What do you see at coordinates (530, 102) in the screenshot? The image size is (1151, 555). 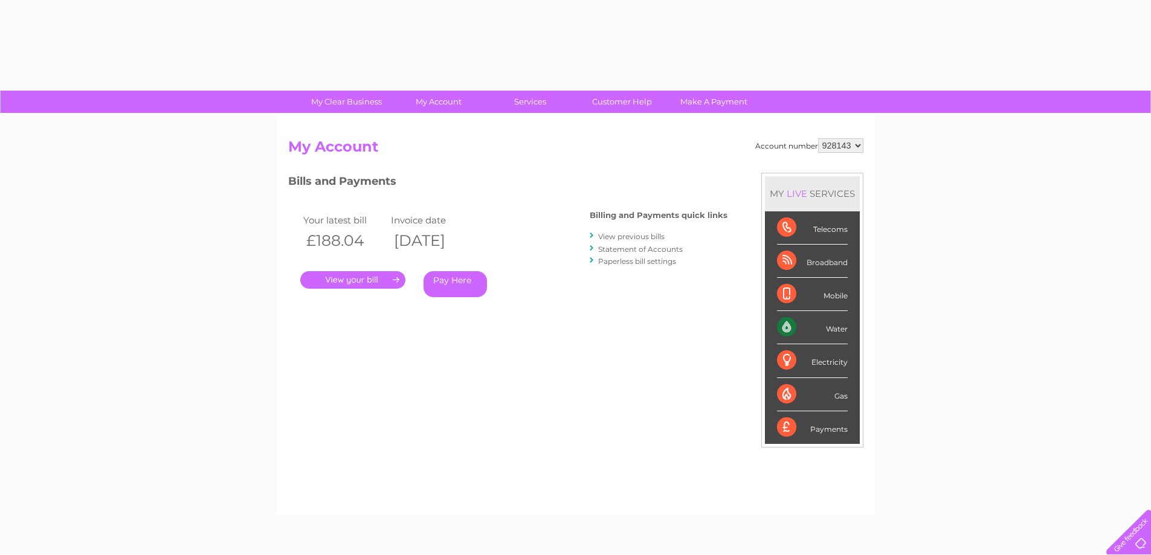 I see `a: Services` at bounding box center [530, 102].